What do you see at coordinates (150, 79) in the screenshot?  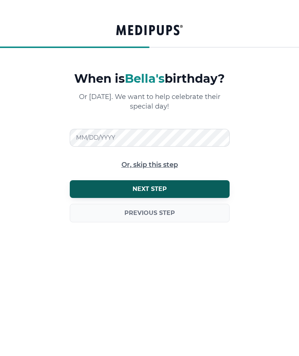 I see `h3: When is birthday?` at bounding box center [150, 79].